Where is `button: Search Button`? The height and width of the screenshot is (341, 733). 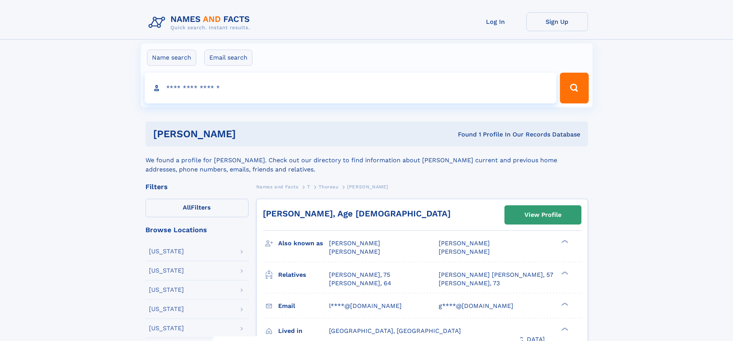 button: Search Button is located at coordinates (574, 88).